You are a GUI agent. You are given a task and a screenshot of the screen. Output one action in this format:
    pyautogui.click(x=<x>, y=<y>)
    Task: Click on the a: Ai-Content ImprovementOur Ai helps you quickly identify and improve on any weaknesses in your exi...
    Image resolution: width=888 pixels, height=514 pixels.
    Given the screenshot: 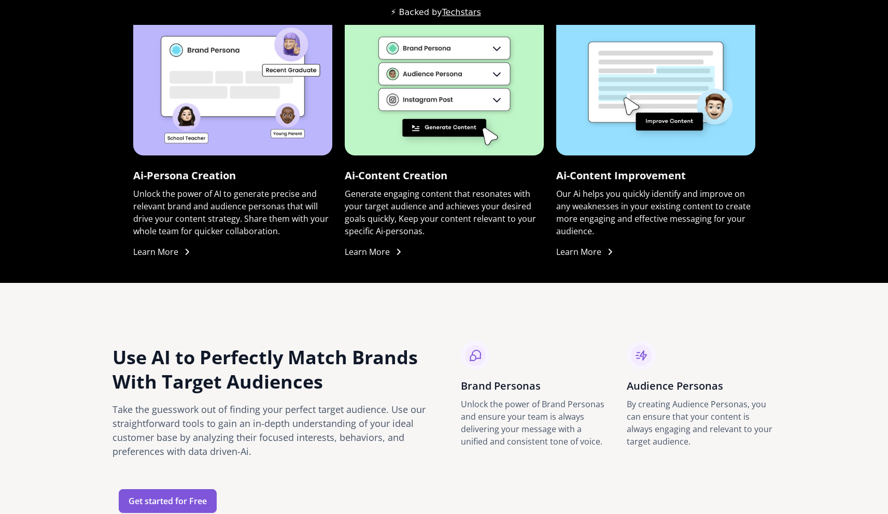 What is the action you would take?
    pyautogui.click(x=656, y=138)
    